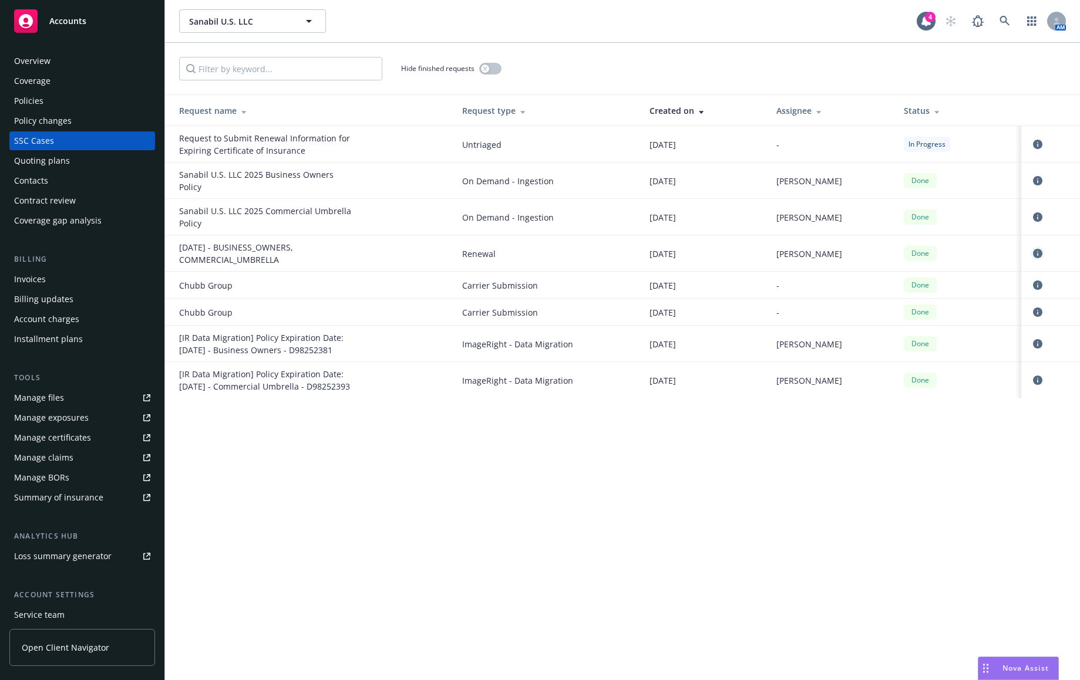  Describe the element at coordinates (267, 380) in the screenshot. I see `div: [IR Data Migration] Policy Expiration Date: 08/30/2025 - Commercial Umbrella - D98252393` at that location.